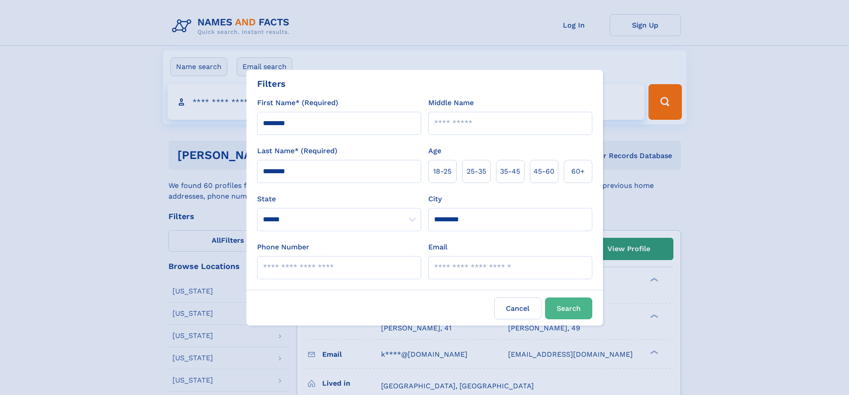 This screenshot has height=395, width=849. Describe the element at coordinates (434, 151) in the screenshot. I see `label: Age` at that location.